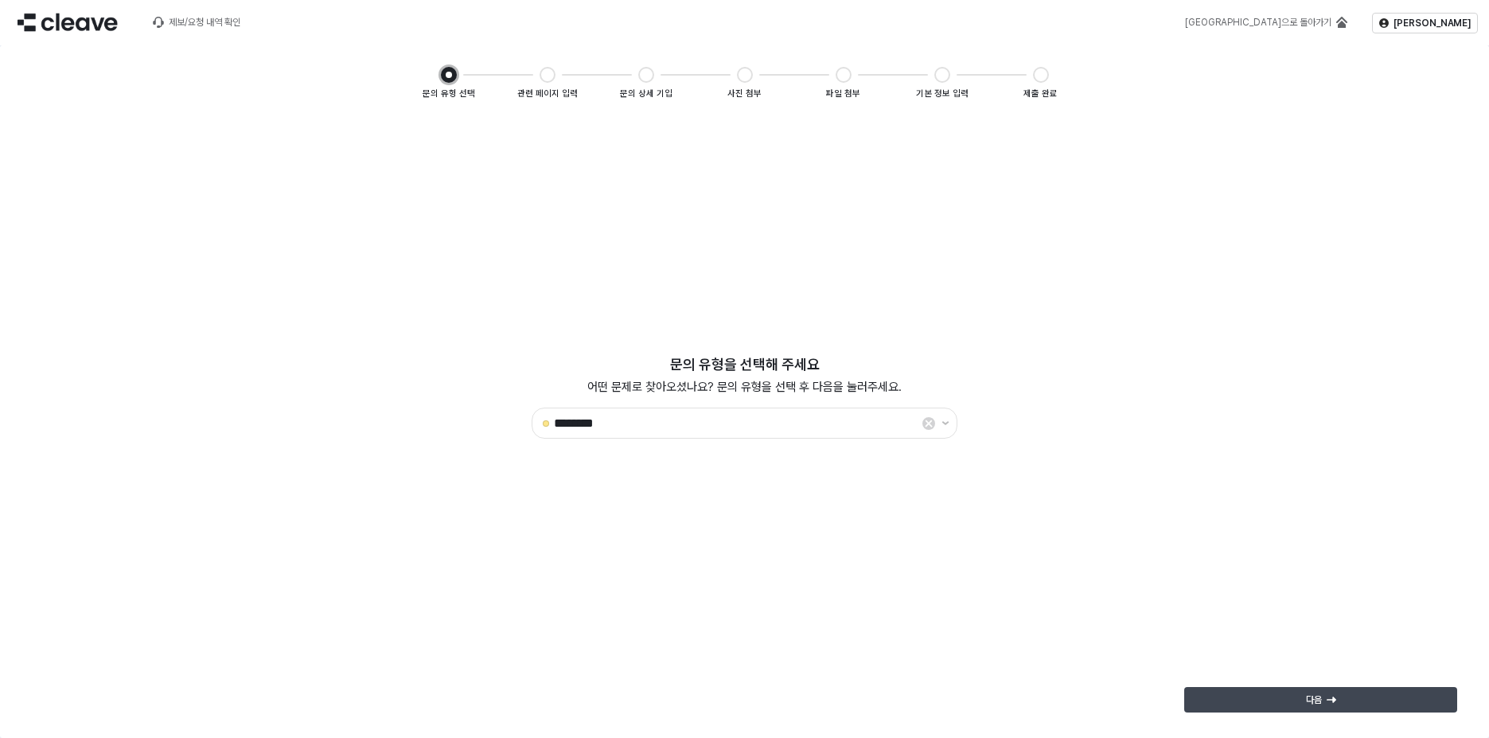 This screenshot has height=738, width=1489. I want to click on li: 기본 정보 입력, so click(907, 83).